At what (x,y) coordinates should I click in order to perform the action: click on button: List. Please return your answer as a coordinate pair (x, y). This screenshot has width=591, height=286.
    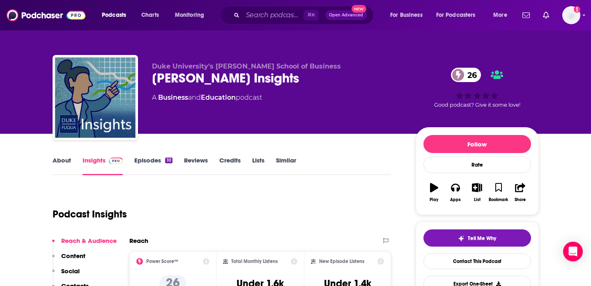
    Looking at the image, I should click on (477, 193).